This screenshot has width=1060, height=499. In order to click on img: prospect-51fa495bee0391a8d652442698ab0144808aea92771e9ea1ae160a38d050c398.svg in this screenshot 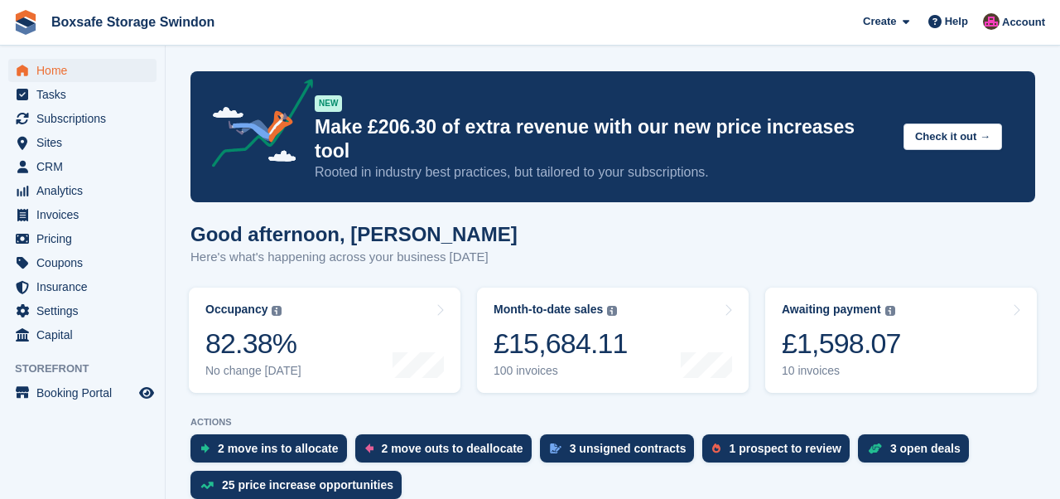, I will do `click(716, 448)`.